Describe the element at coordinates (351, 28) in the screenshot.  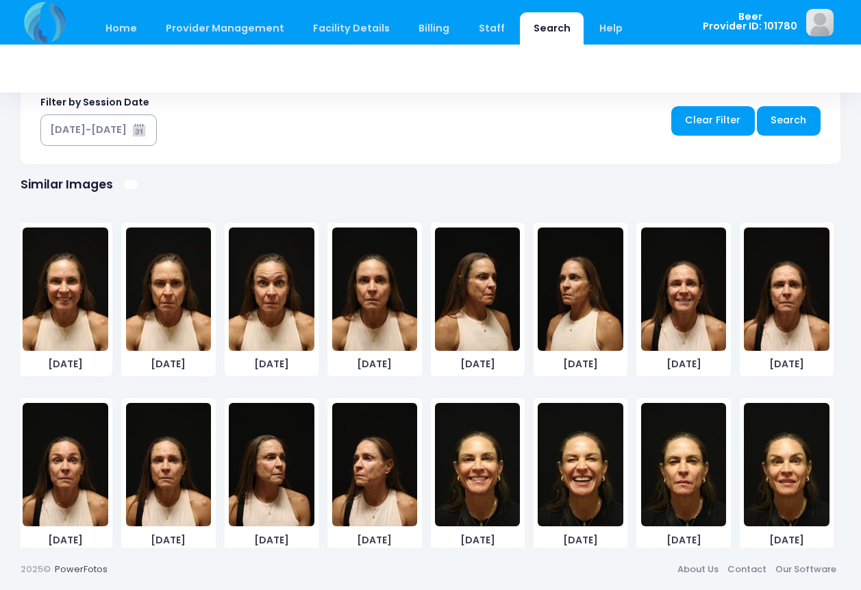
I see `a: Facility Details` at that location.